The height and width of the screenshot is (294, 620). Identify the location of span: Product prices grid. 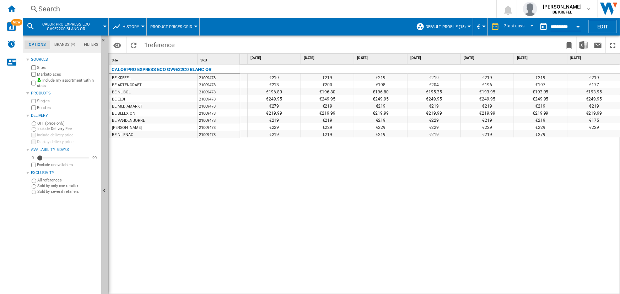
(171, 27).